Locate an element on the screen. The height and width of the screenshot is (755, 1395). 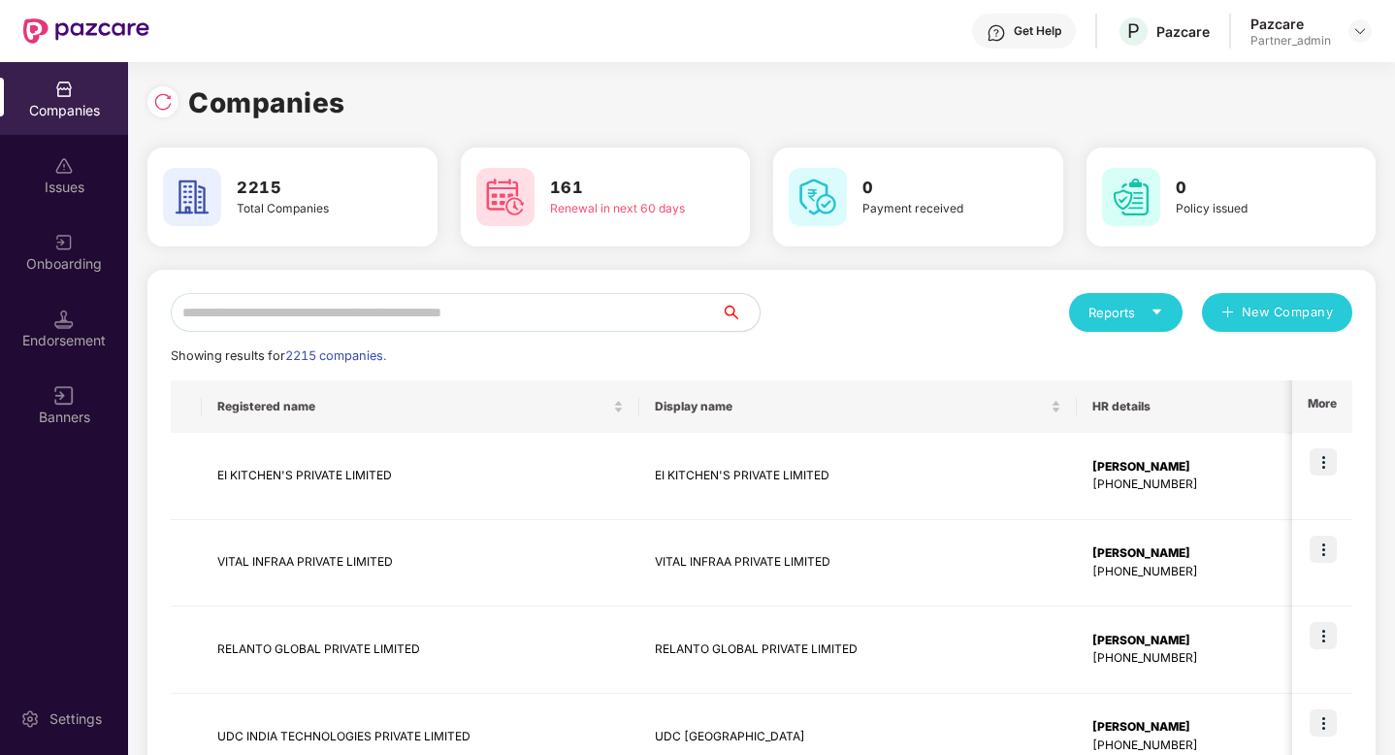
img: svg+xml;base64,PHN2ZyB3aWR0aD0iMjAiIGhlaWdodD0iMjAiIHZpZXdCb3g9IjAgMCAyMCAyMCIgZmlsbD0ibm9uZSIgeG... is located at coordinates (64, 243).